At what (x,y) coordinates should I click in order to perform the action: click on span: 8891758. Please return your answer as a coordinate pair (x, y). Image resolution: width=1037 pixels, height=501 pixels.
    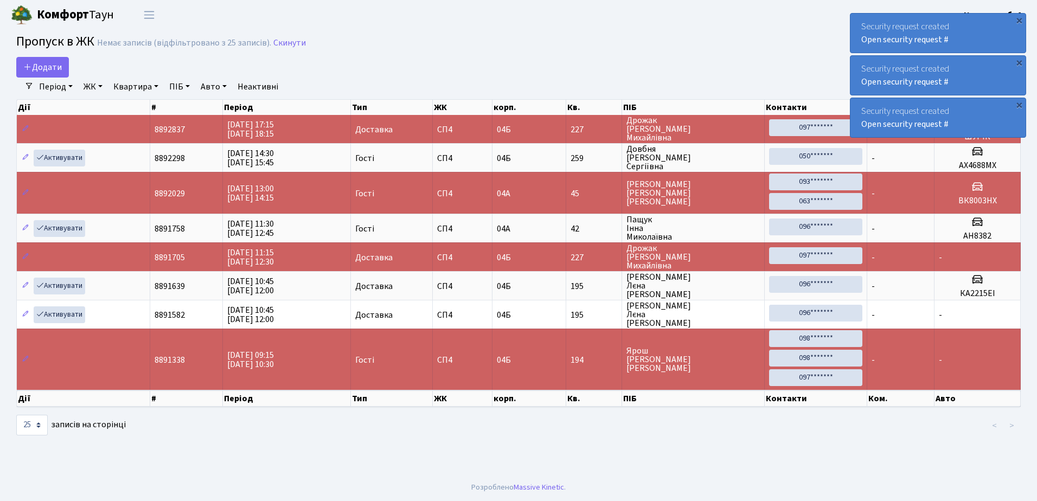
    Looking at the image, I should click on (170, 229).